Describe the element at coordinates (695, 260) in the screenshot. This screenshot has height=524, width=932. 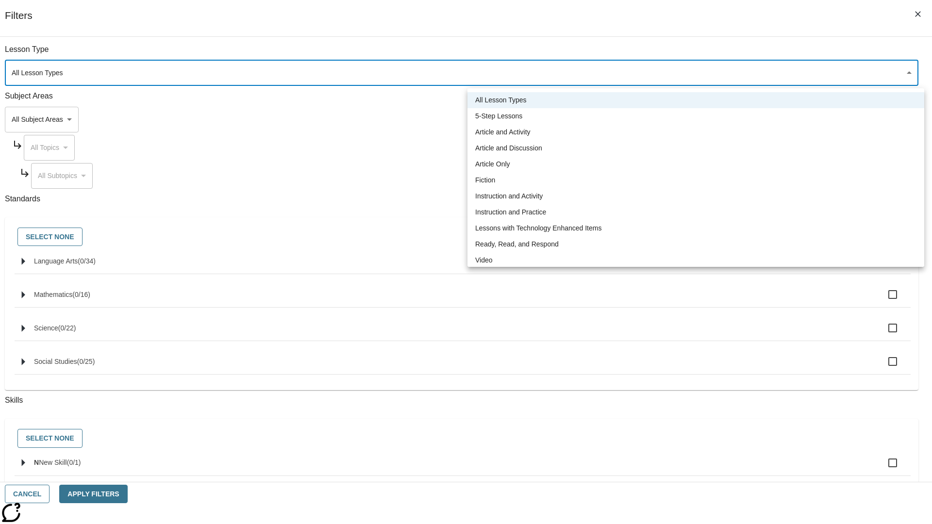
I see `li: Video` at that location.